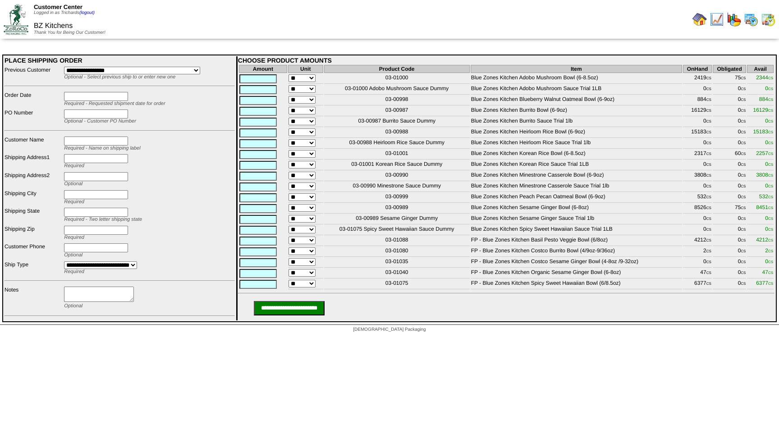  What do you see at coordinates (766, 197) in the screenshot?
I see `span: 532` at bounding box center [766, 197].